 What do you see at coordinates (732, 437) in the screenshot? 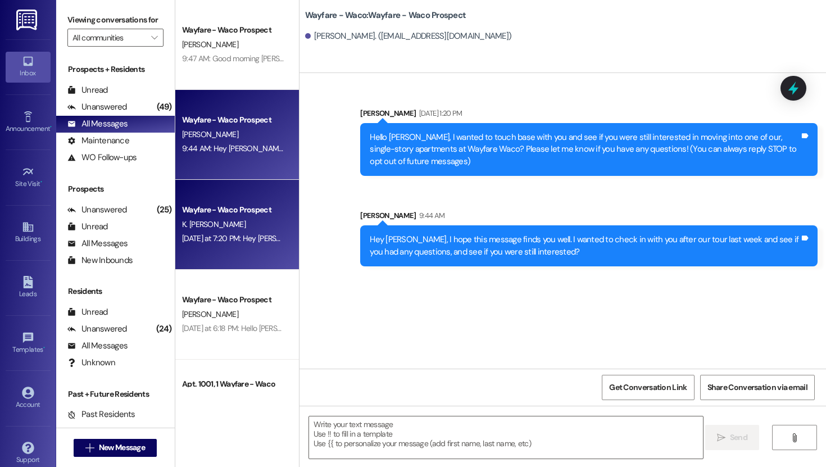
I see `button: Send` at bounding box center [732, 437].